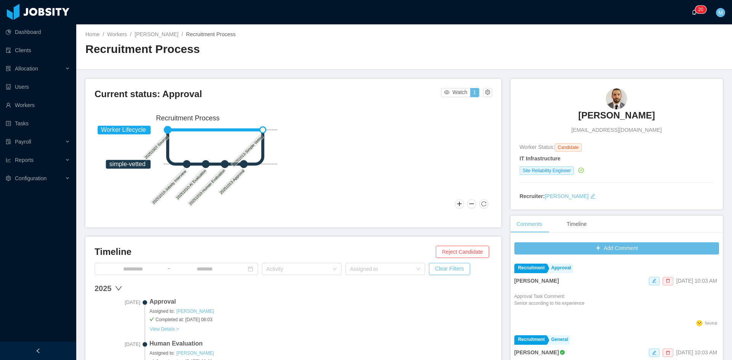 The width and height of the screenshot is (732, 360). Describe the element at coordinates (540, 159) in the screenshot. I see `strong: IT Infrastructure` at that location.